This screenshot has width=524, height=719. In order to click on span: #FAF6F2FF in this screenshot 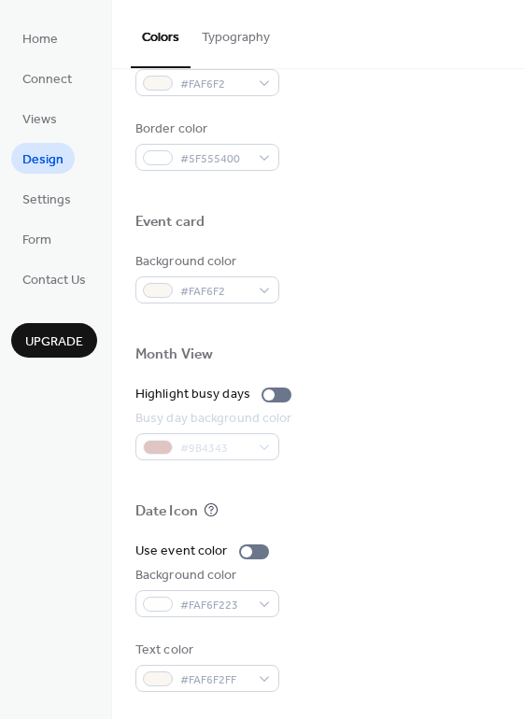, I will do `click(215, 680)`.